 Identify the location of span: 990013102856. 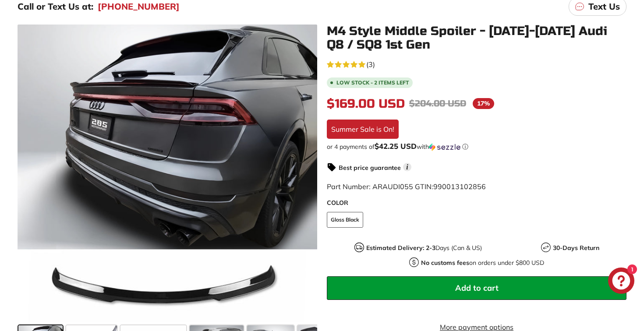
(459, 187).